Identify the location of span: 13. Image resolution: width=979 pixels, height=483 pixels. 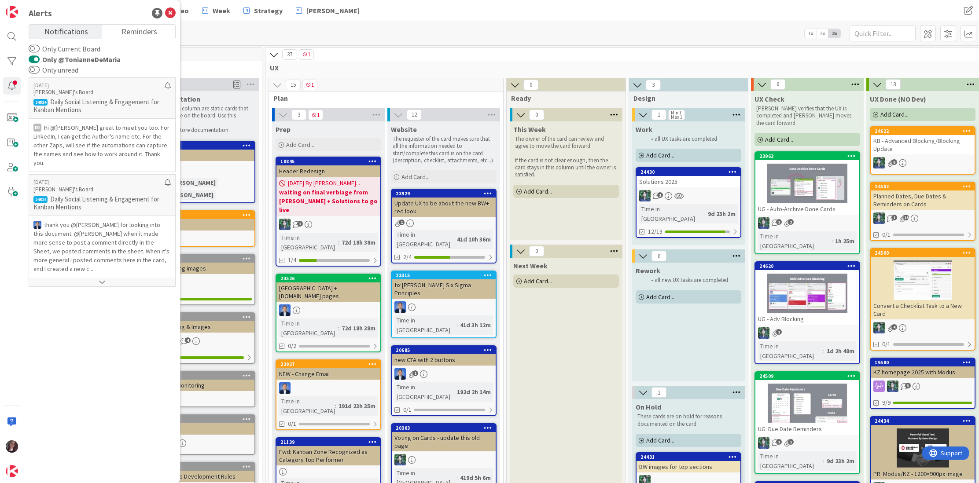
(893, 85).